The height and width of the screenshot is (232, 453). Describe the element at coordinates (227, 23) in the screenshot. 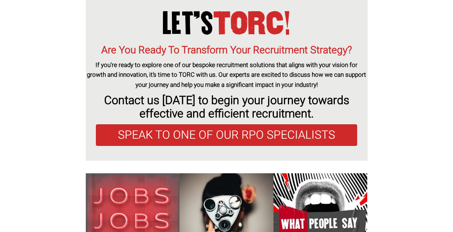

I see `h1: TORC!` at that location.